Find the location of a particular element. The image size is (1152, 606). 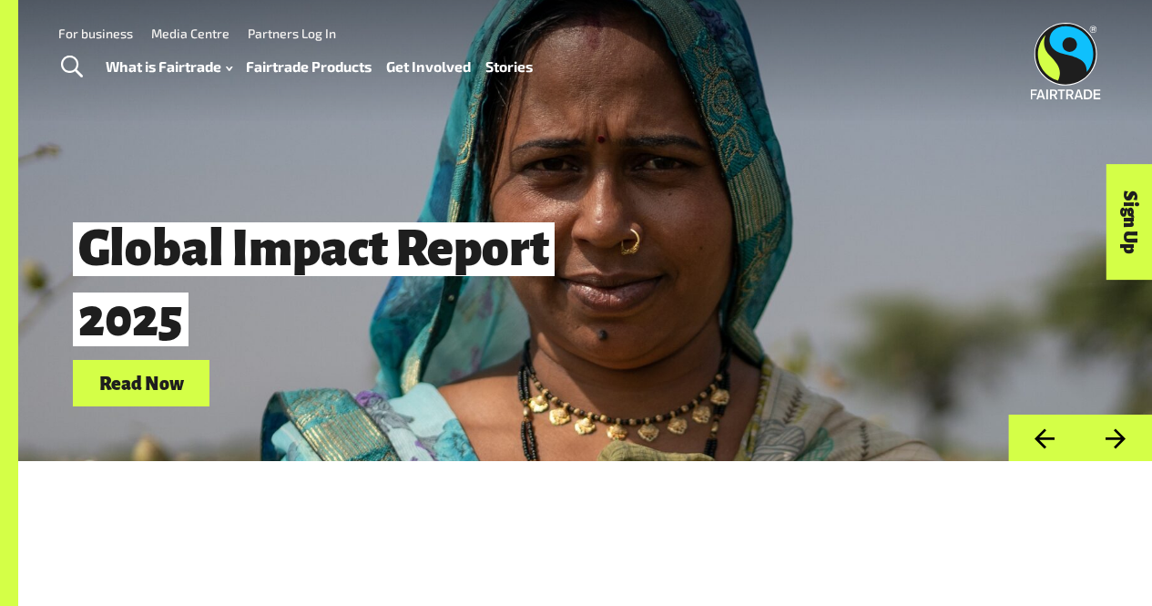

button: Previous is located at coordinates (1044, 437).